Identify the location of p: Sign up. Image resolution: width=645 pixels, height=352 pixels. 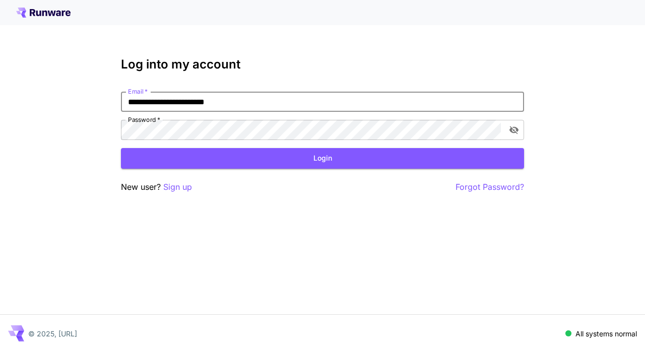
(177, 187).